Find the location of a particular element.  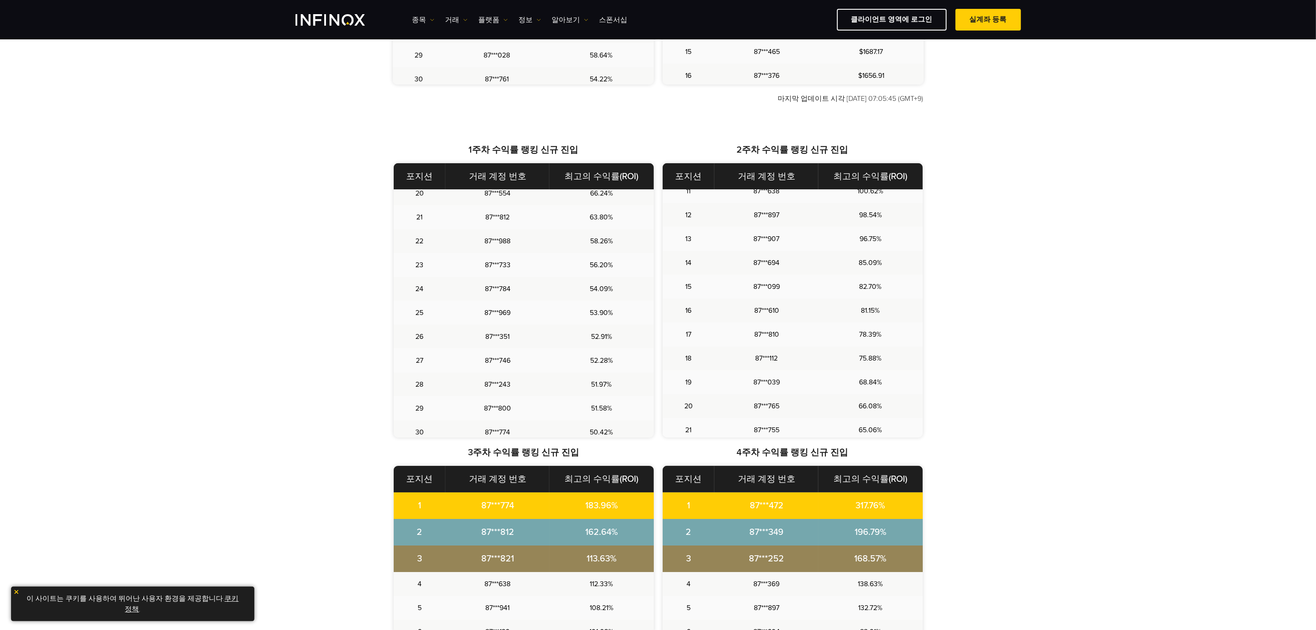

strong: 4주차 수익률 랭킹 신규 진입 is located at coordinates (793, 453).